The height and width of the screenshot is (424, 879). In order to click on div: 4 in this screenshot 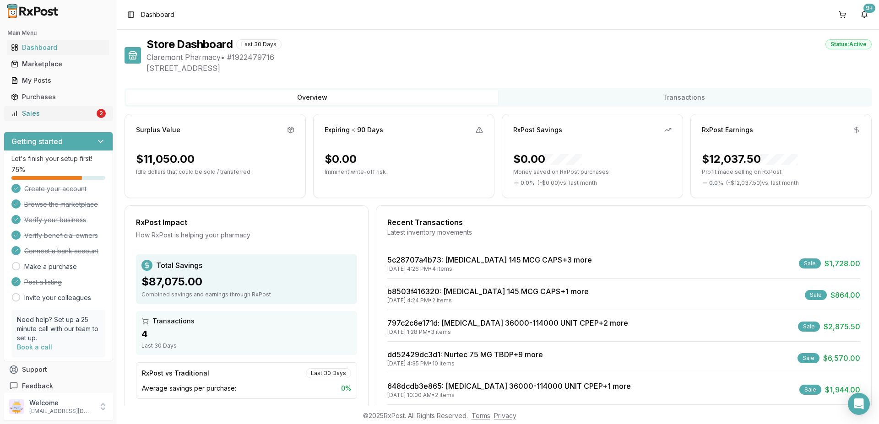, I will do `click(246, 334)`.